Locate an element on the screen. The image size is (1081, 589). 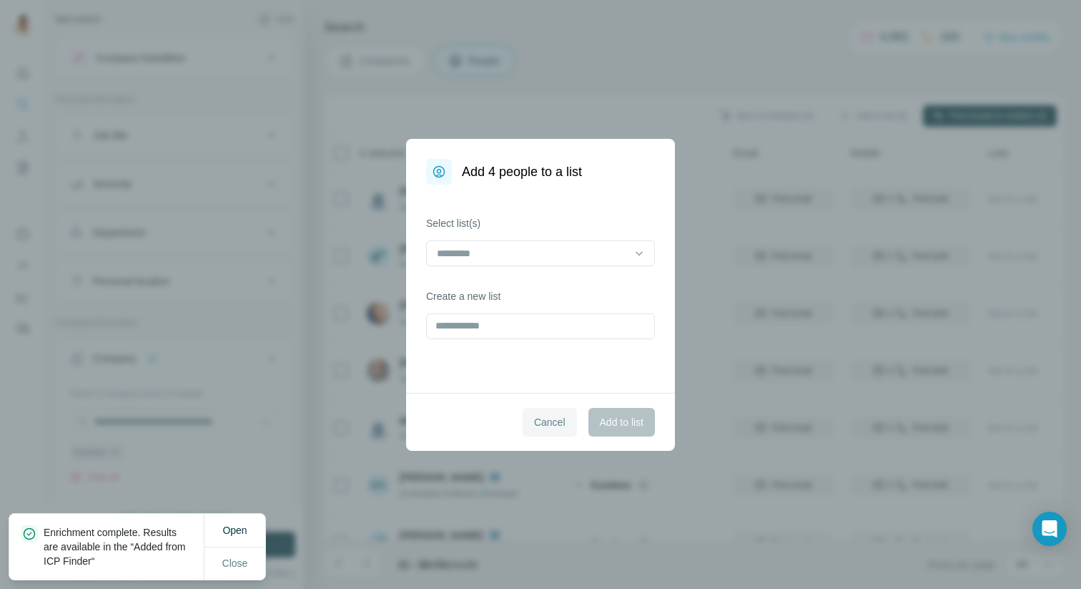
div: Open Intercom Messenger is located at coordinates (1050, 528).